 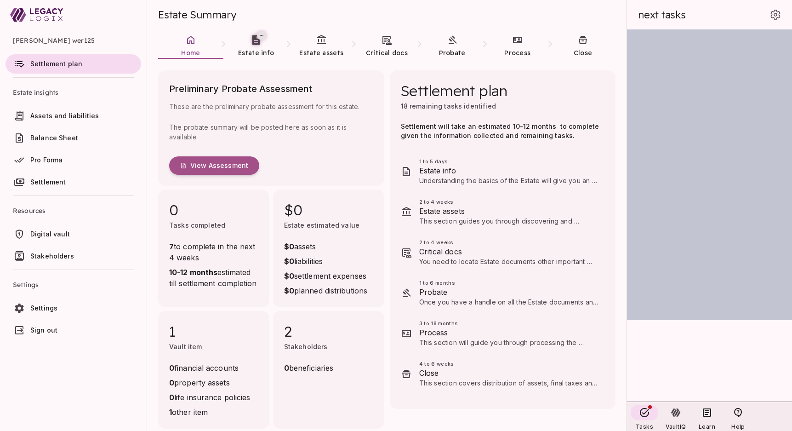 I want to click on a: Assets and liabilities, so click(x=73, y=116).